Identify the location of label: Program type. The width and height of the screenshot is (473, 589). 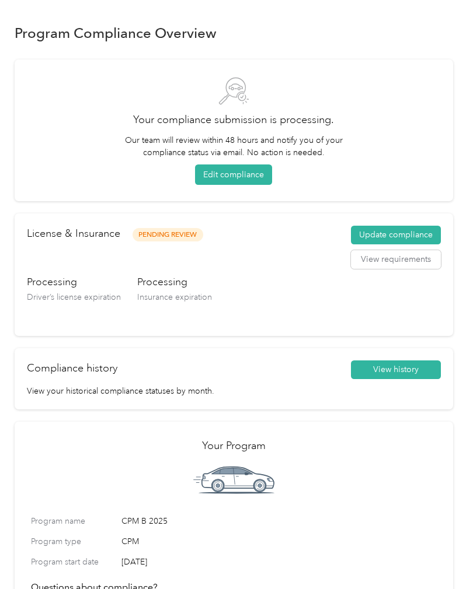
(74, 542).